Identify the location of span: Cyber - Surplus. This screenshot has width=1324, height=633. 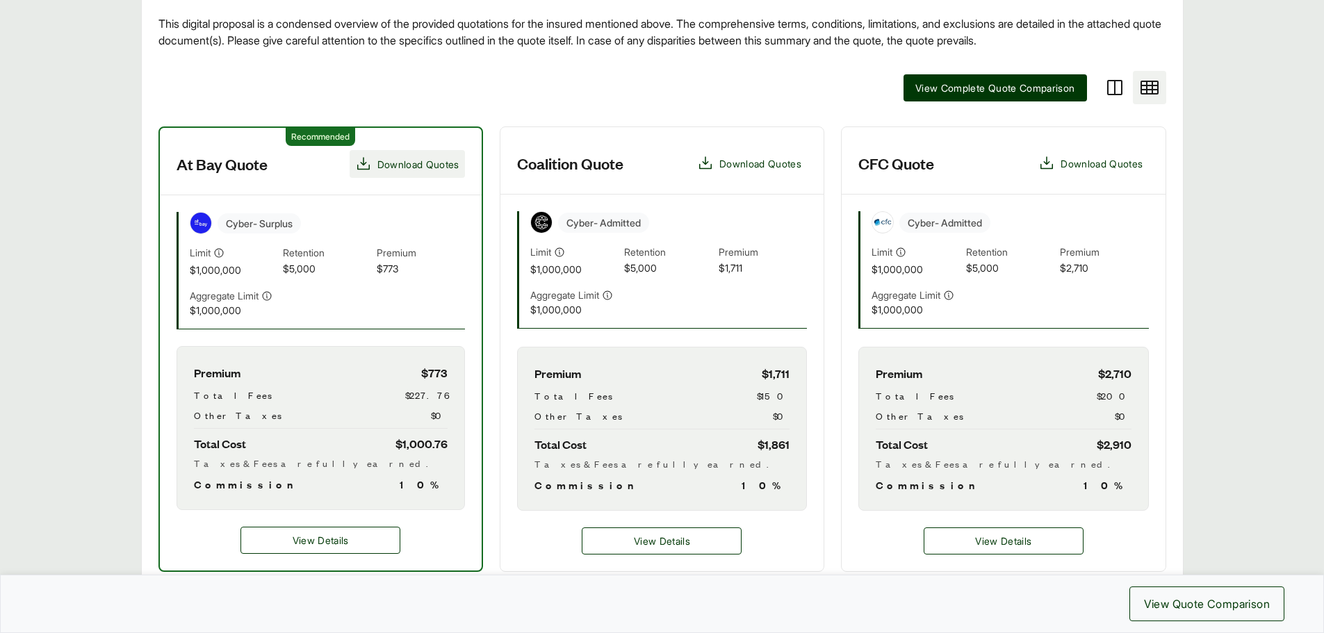
(259, 223).